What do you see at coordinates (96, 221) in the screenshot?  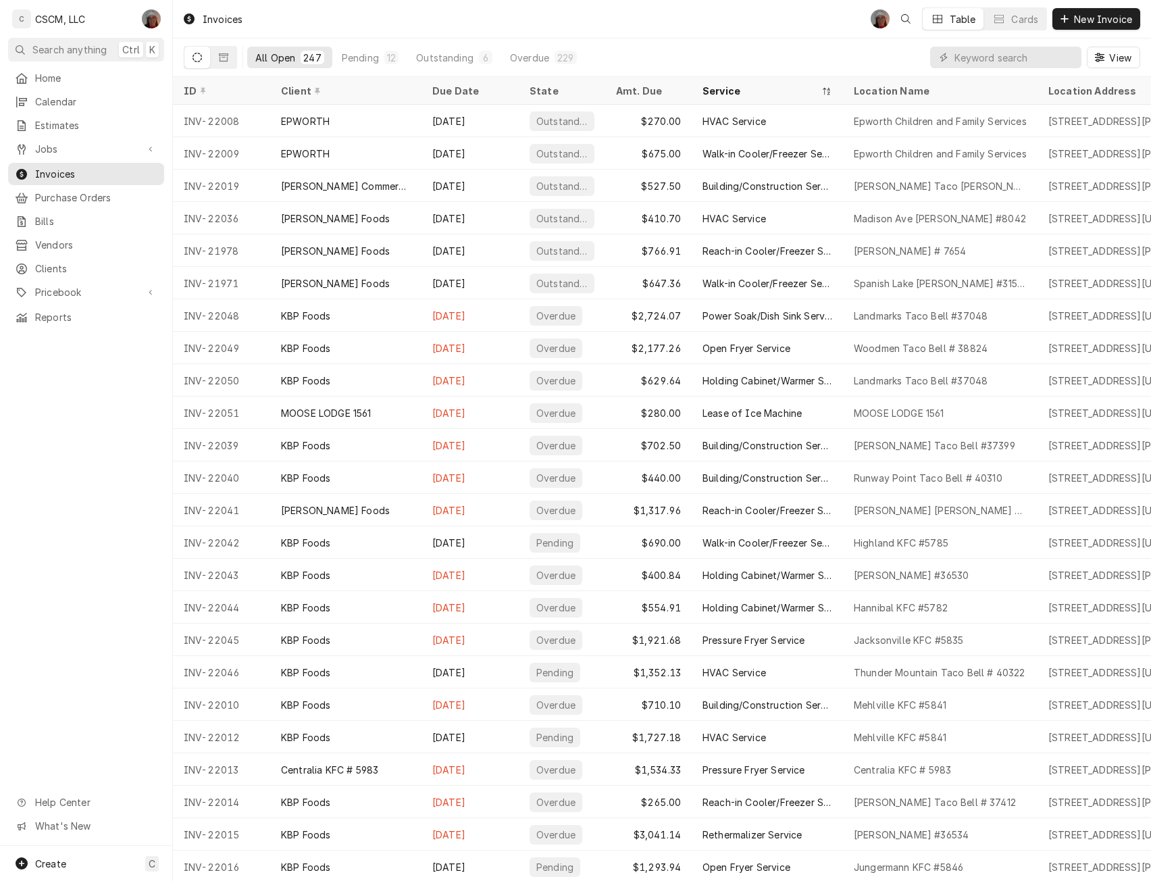 I see `span: Bills` at bounding box center [96, 221].